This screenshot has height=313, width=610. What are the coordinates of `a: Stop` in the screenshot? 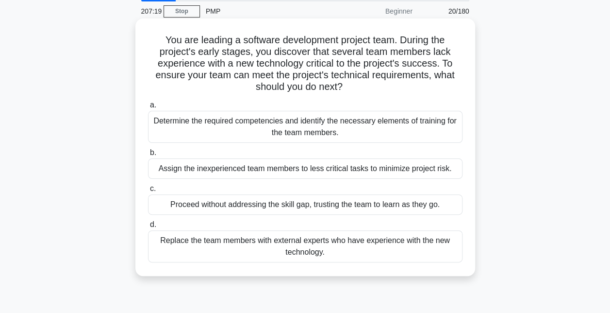 It's located at (182, 11).